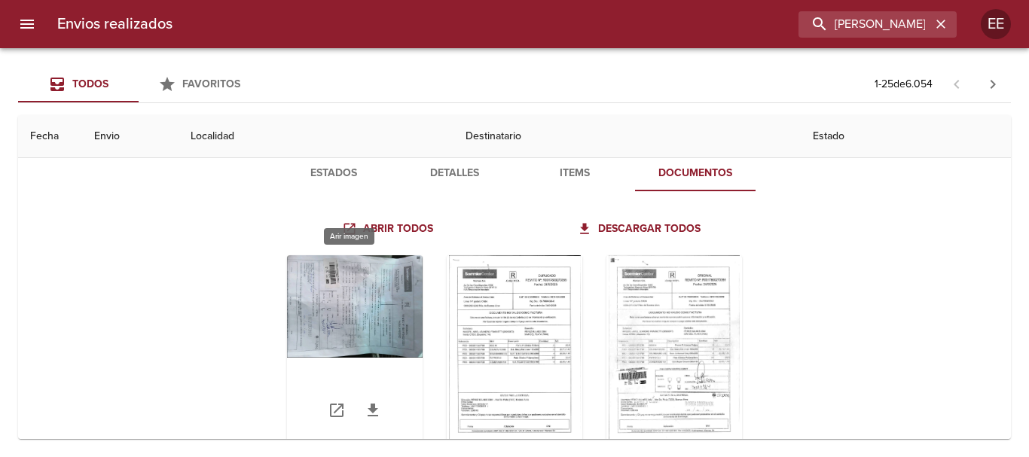  I want to click on a: Descargar, so click(373, 411).